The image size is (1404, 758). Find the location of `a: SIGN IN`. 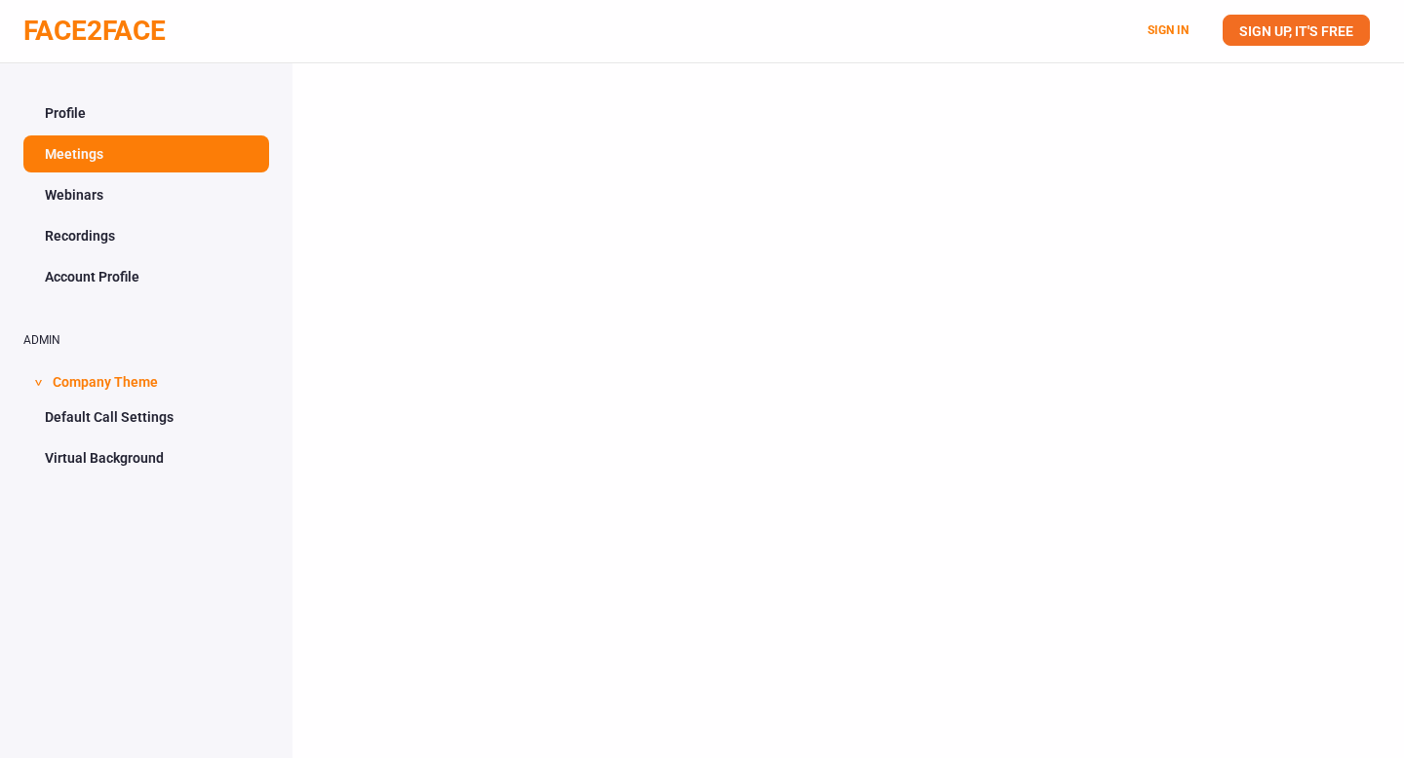

a: SIGN IN is located at coordinates (1168, 30).